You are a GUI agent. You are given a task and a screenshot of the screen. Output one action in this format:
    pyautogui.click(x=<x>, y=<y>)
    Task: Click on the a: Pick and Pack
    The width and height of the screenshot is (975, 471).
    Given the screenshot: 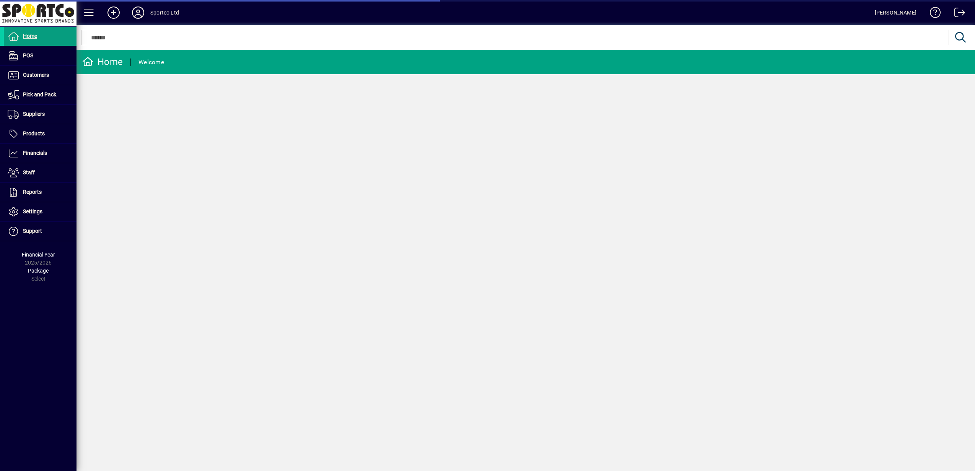 What is the action you would take?
    pyautogui.click(x=40, y=95)
    